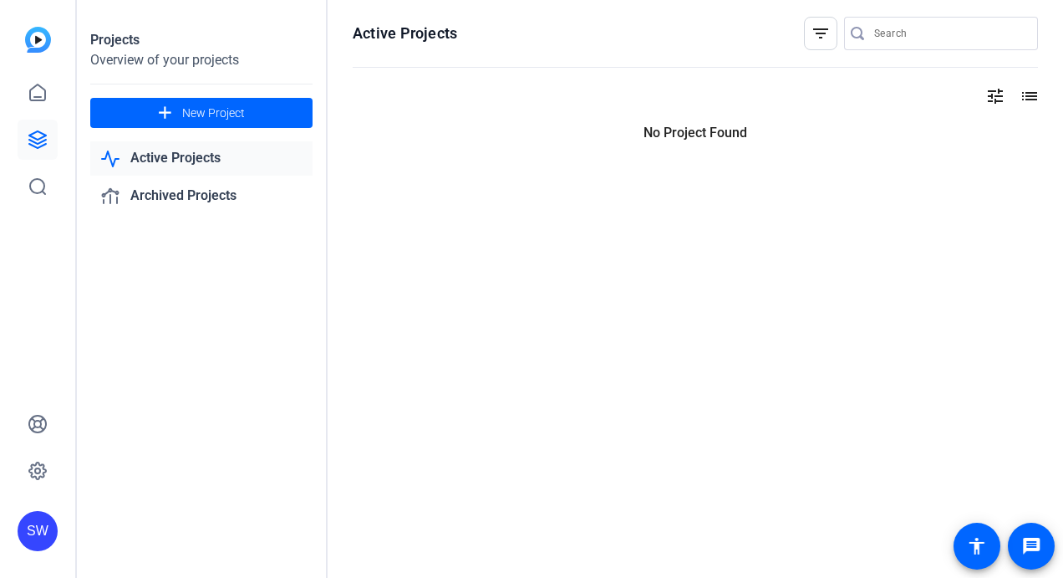  I want to click on mat-icon: tune, so click(995, 96).